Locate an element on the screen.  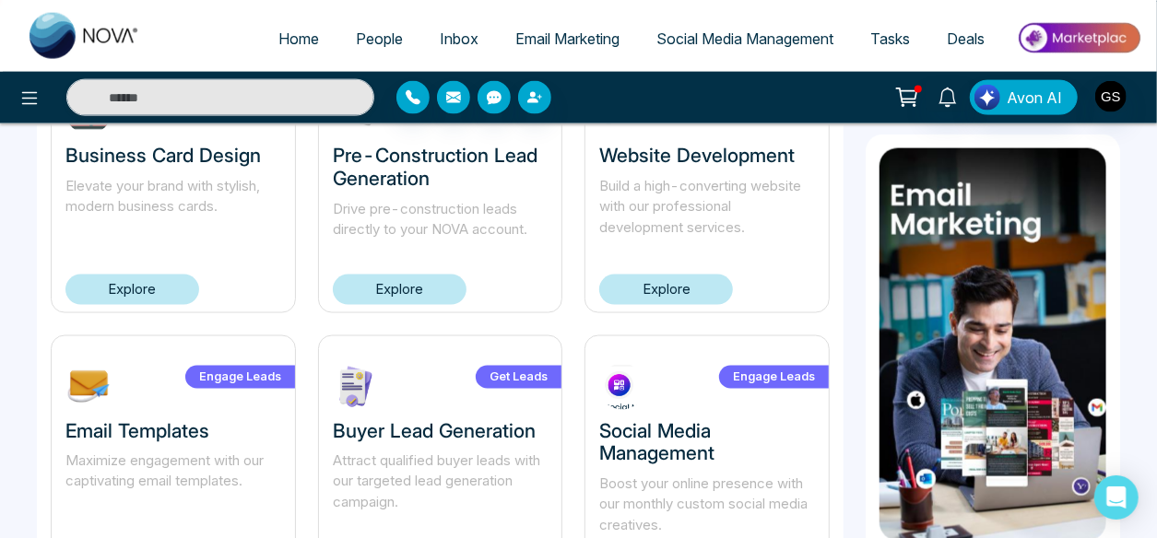
button: Avon AI is located at coordinates (1023, 98).